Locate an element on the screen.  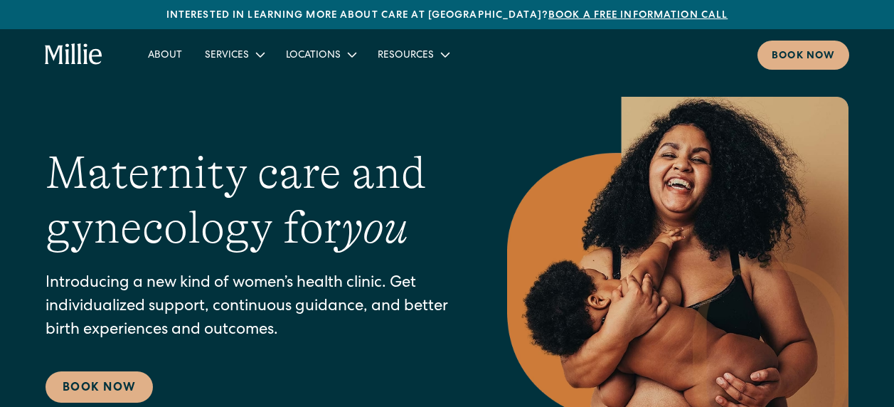
em: you is located at coordinates (375, 228).